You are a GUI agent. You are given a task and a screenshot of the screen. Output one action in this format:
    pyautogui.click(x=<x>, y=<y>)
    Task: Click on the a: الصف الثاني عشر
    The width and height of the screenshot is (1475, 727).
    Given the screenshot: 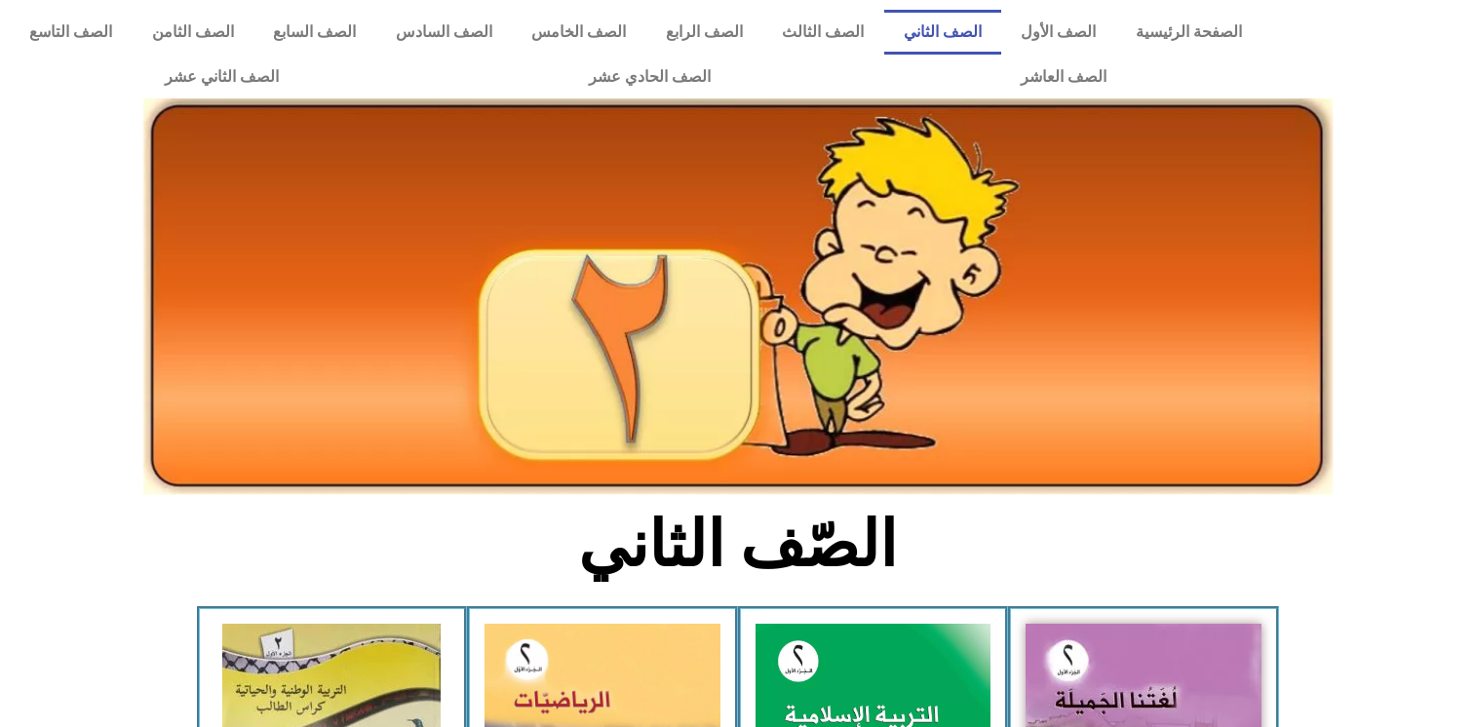 What is the action you would take?
    pyautogui.click(x=221, y=77)
    